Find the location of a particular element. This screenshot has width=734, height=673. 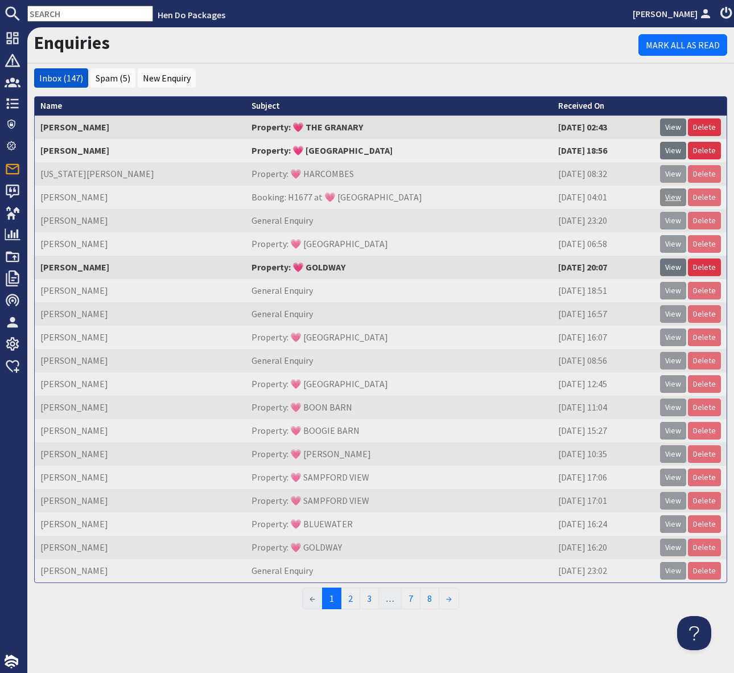

a: 8 is located at coordinates (430, 598).